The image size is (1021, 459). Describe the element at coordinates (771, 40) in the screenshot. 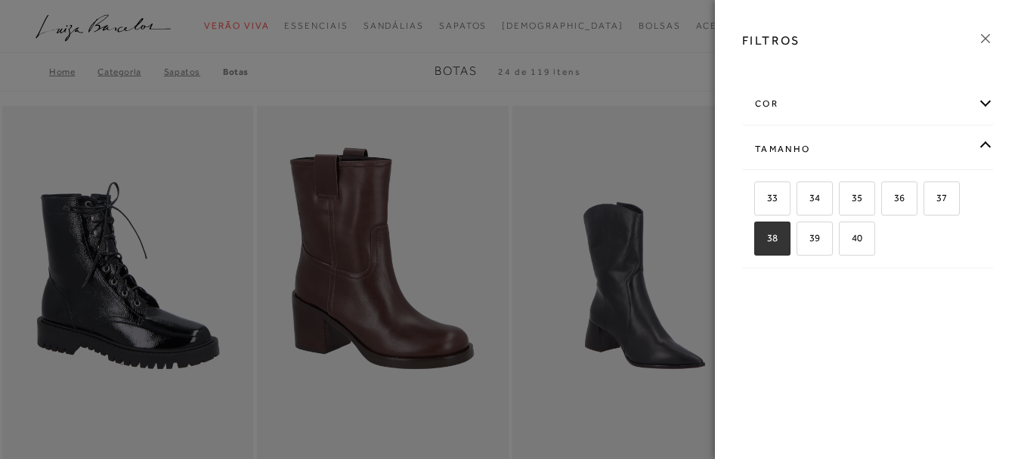

I see `h3: FILTROS` at that location.